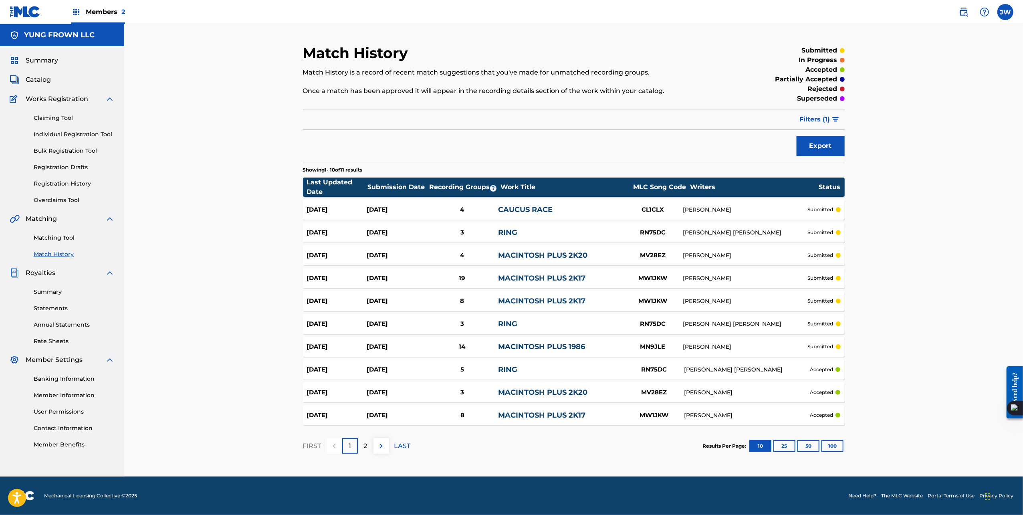 Image resolution: width=1023 pixels, height=515 pixels. I want to click on p: partially accepted, so click(806, 79).